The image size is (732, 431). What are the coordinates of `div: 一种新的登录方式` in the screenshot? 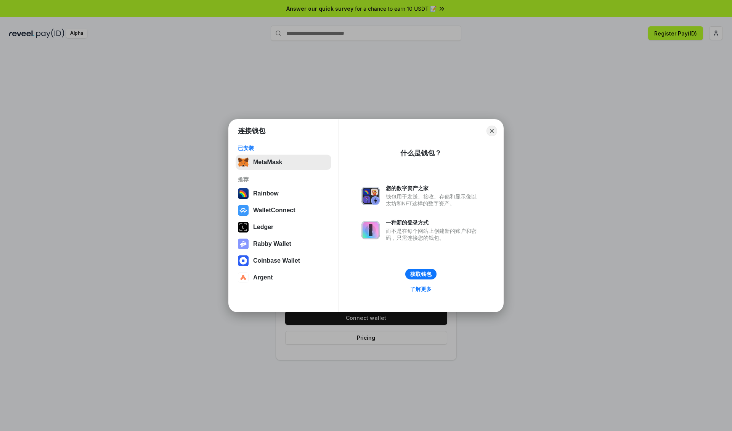 It's located at (433, 222).